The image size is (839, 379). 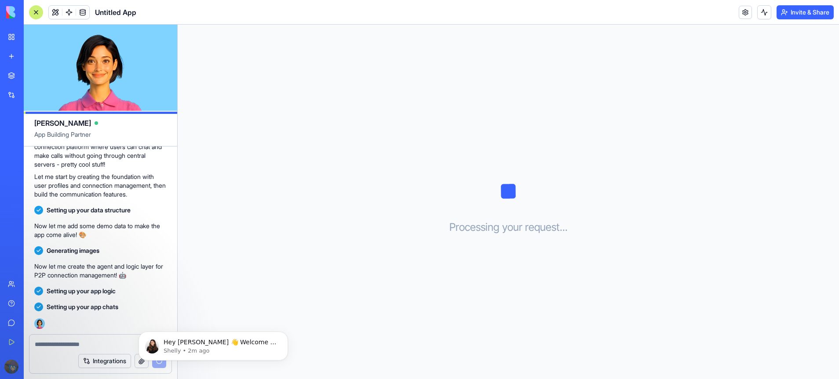 What do you see at coordinates (100, 185) in the screenshot?
I see `p: Let me start by creating the foundation with user profiles and connection management, then build ...` at bounding box center [100, 185].